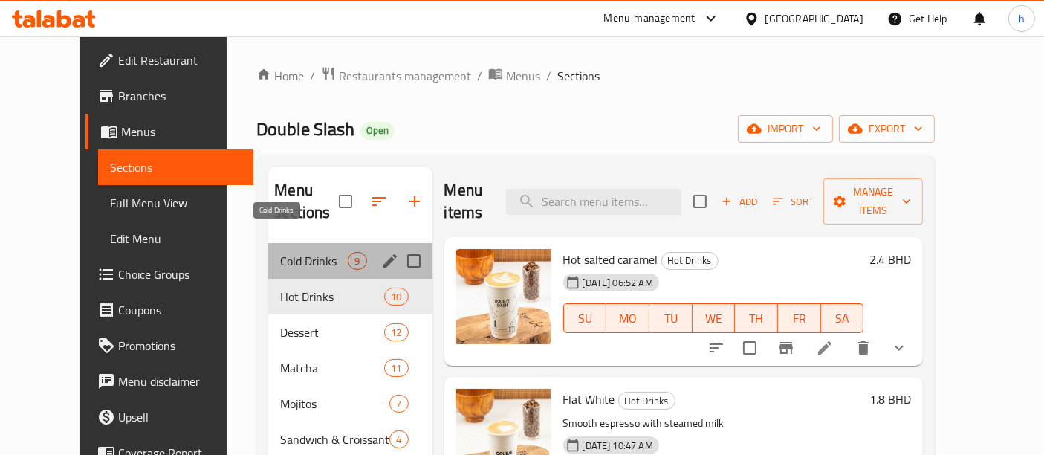 The width and height of the screenshot is (1044, 455). Describe the element at coordinates (713, 423) in the screenshot. I see `p: Smooth espresso with steamed milk` at that location.